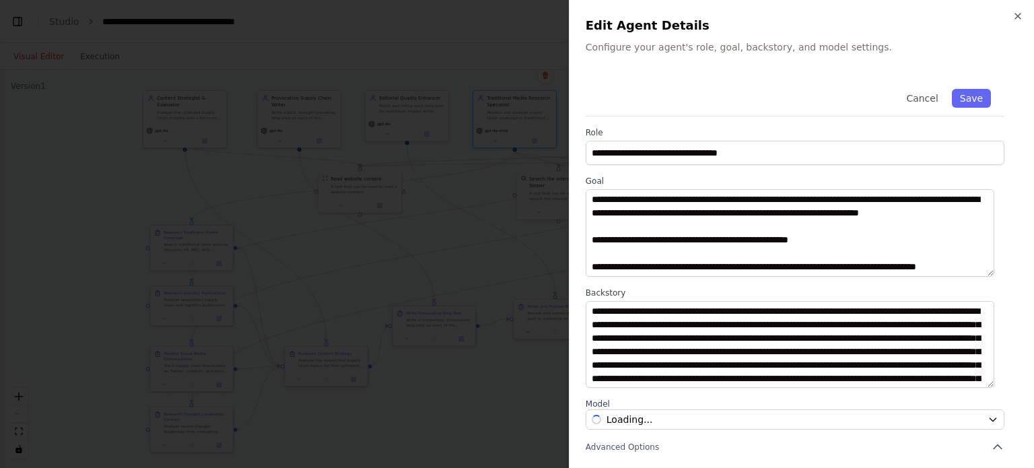 The image size is (1034, 468). Describe the element at coordinates (795, 181) in the screenshot. I see `label: Goal` at that location.